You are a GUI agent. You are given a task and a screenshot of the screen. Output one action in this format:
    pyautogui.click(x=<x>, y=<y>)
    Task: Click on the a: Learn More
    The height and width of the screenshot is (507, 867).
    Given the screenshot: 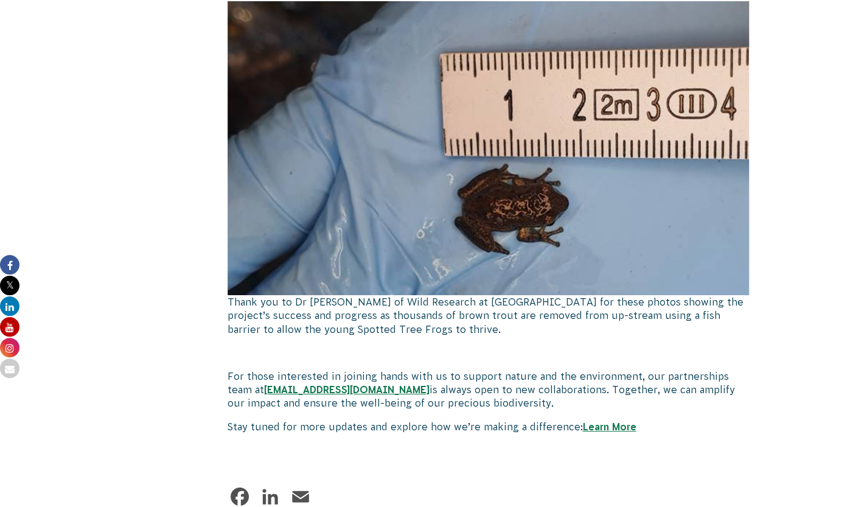 What is the action you would take?
    pyautogui.click(x=610, y=426)
    